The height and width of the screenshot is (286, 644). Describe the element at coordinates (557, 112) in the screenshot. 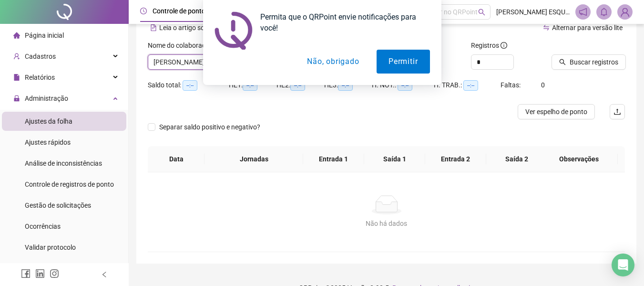

I see `span: Ver espelho de ponto` at that location.